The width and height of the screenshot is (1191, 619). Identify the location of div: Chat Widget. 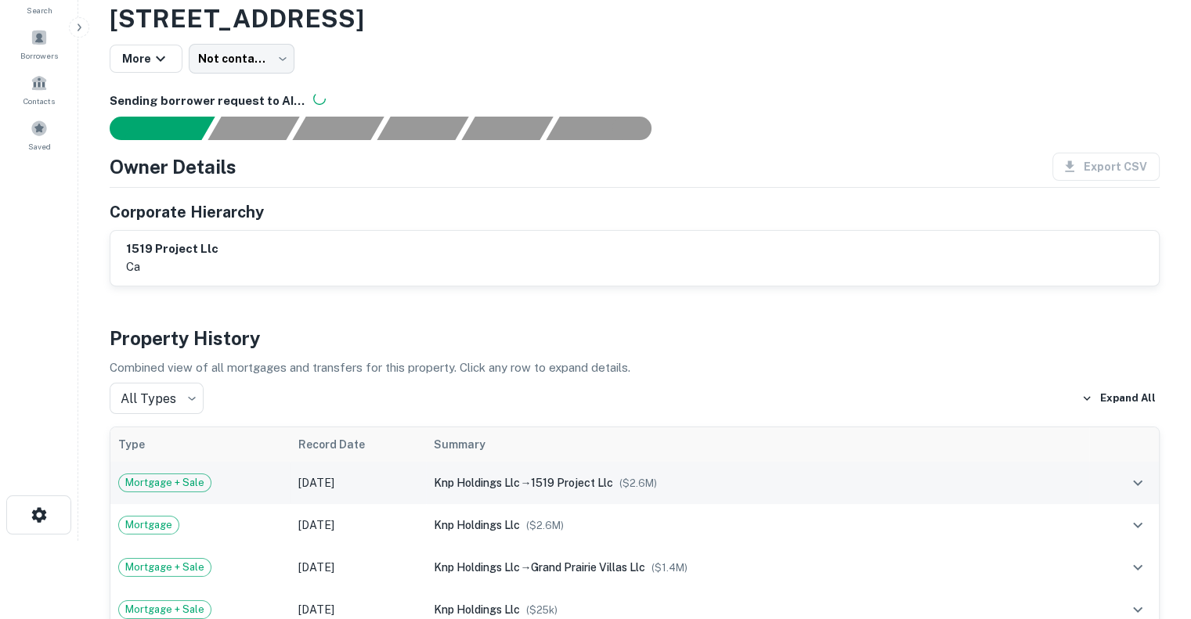
(1151, 531).